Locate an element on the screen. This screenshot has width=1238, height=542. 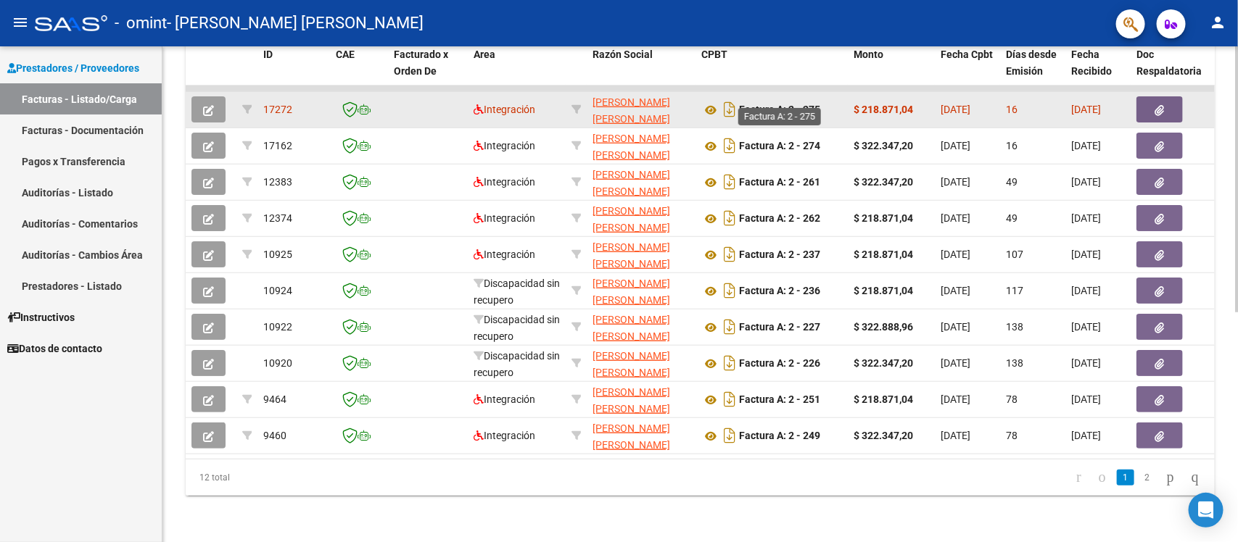
span: 10922 is located at coordinates (278, 327).